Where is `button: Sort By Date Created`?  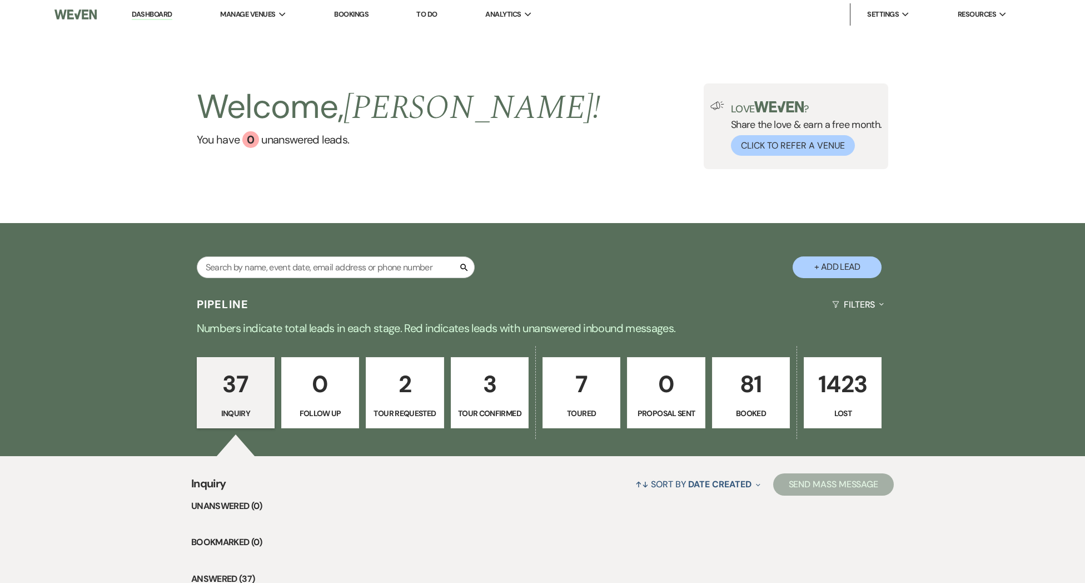
button: Sort By Date Created is located at coordinates (698, 484).